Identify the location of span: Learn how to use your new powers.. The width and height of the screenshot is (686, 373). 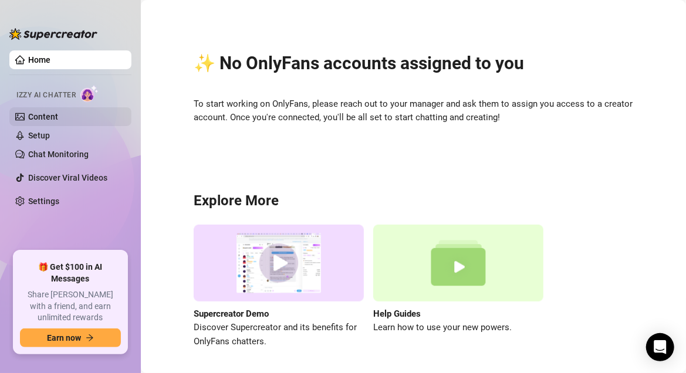
(458, 328).